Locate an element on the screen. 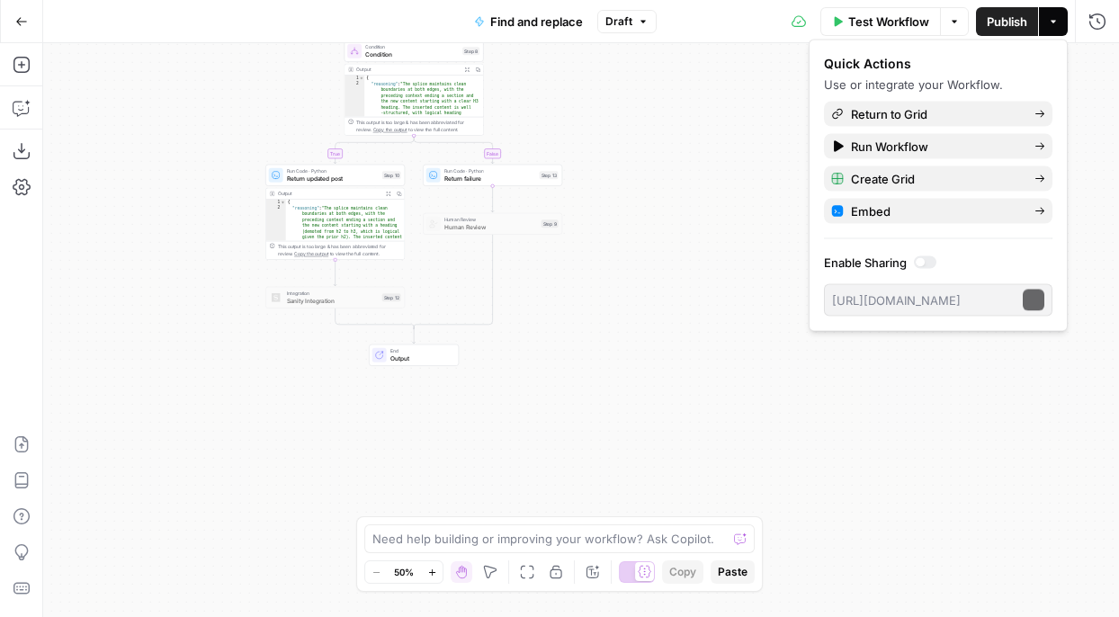 Image resolution: width=1119 pixels, height=617 pixels. img: logo.svg is located at coordinates (276, 298).